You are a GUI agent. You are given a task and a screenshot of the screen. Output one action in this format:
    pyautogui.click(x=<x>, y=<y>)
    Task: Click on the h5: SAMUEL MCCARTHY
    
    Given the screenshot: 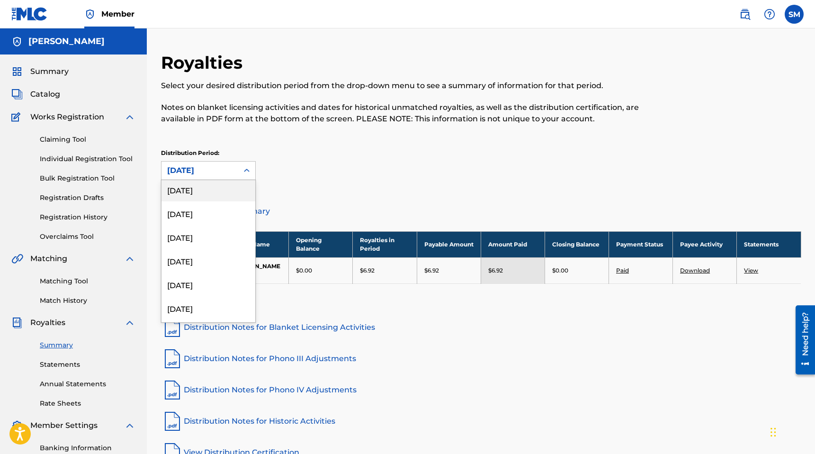 What is the action you would take?
    pyautogui.click(x=66, y=41)
    